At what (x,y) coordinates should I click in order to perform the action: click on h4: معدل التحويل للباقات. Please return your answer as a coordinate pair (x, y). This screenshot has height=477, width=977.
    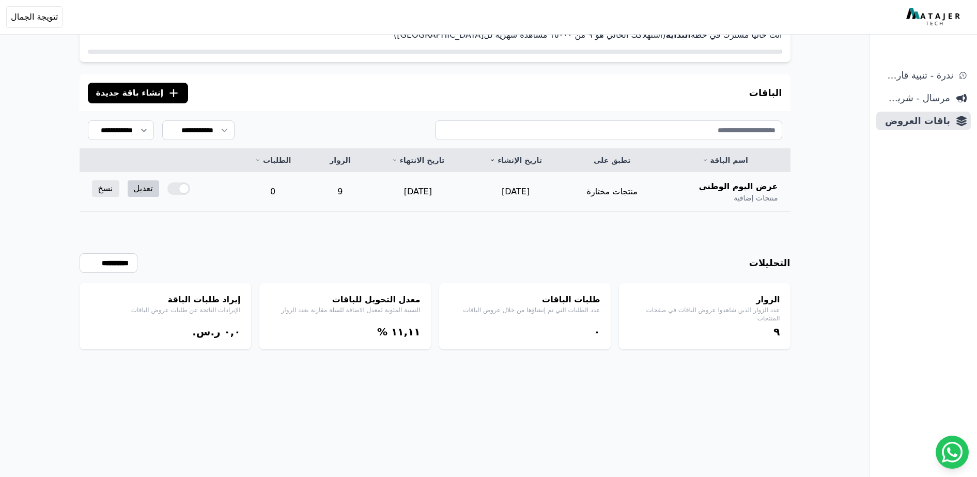
    Looking at the image, I should click on (345, 300).